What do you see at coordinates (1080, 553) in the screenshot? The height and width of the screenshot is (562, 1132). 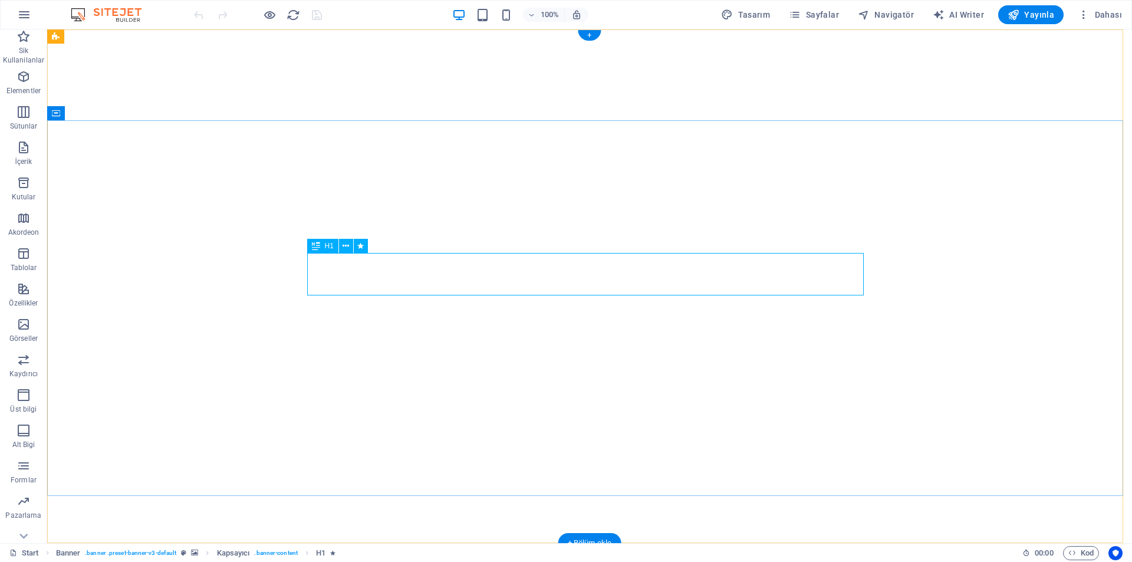 I see `button: Kod` at bounding box center [1080, 553].